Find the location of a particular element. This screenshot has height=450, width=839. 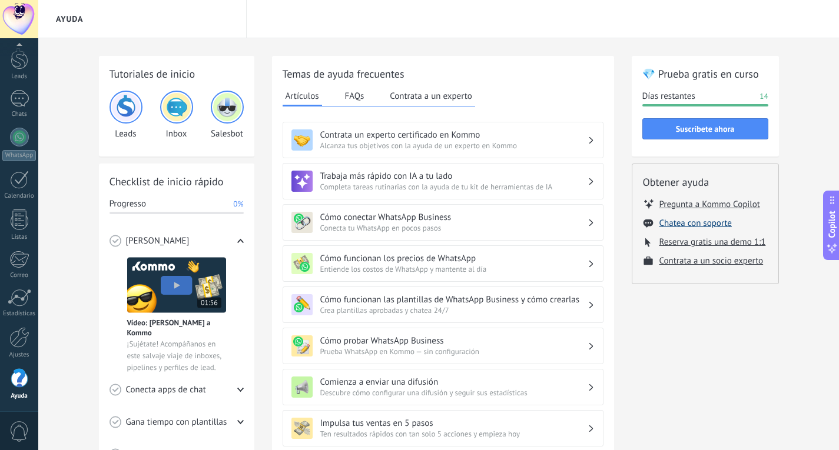

button: Pregunta a Kommo Copilot is located at coordinates (710, 204).